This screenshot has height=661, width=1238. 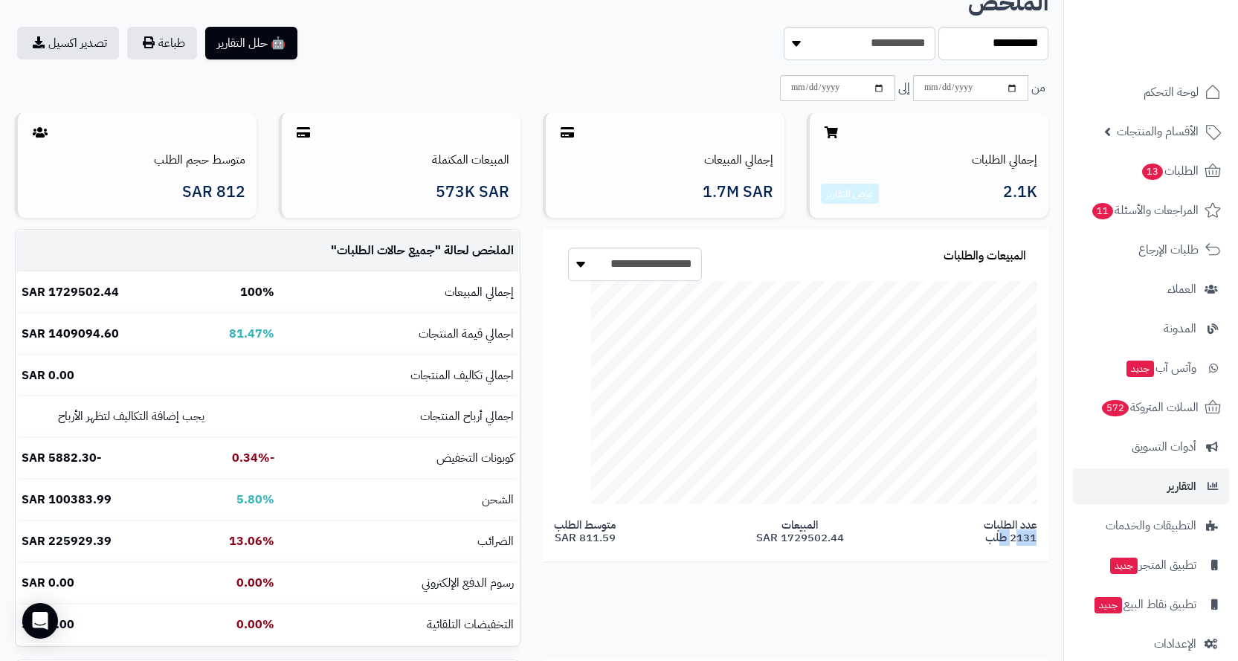 What do you see at coordinates (738, 160) in the screenshot?
I see `a: إجمالي المبيعات` at bounding box center [738, 160].